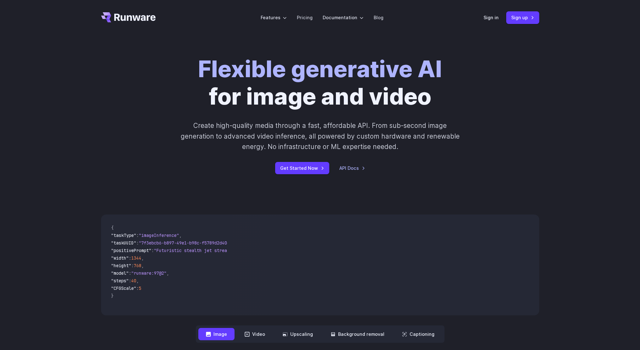 This screenshot has height=350, width=640. Describe the element at coordinates (320, 69) in the screenshot. I see `strong: Flexible generative AI` at that location.